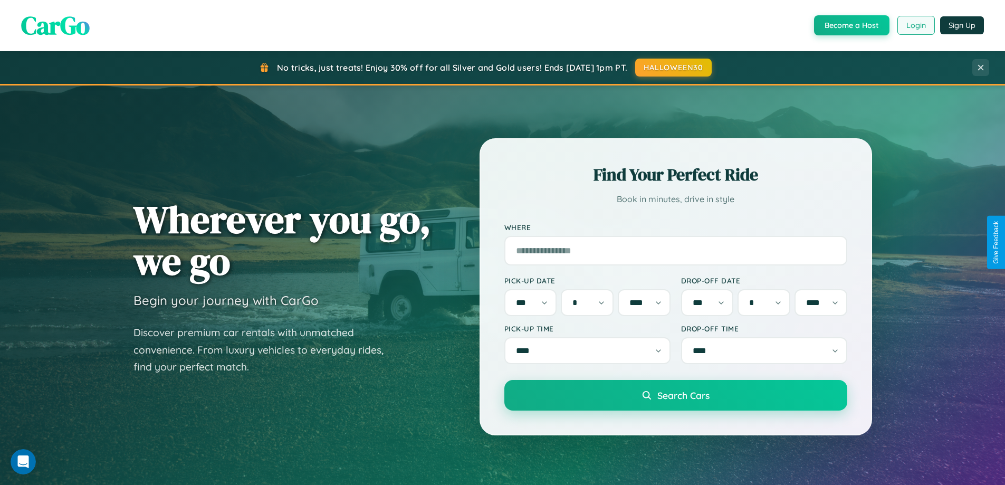 The image size is (1005, 485). I want to click on label: Pick-up Date, so click(587, 280).